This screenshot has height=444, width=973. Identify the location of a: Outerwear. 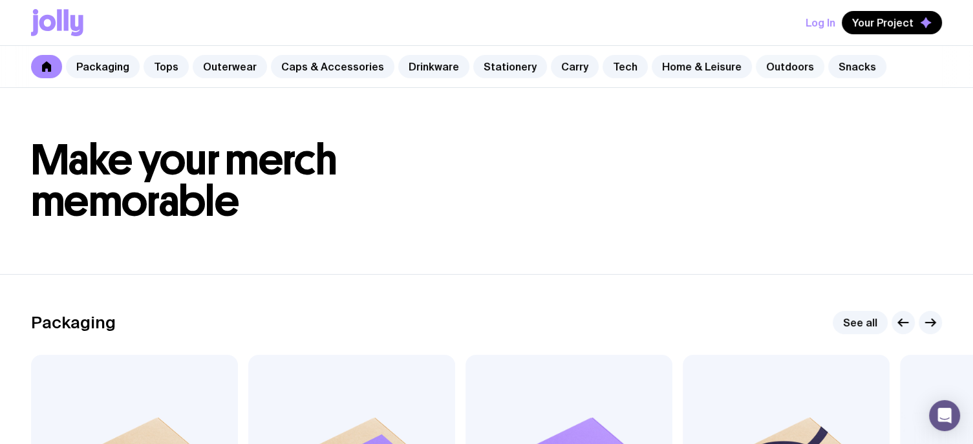
(230, 67).